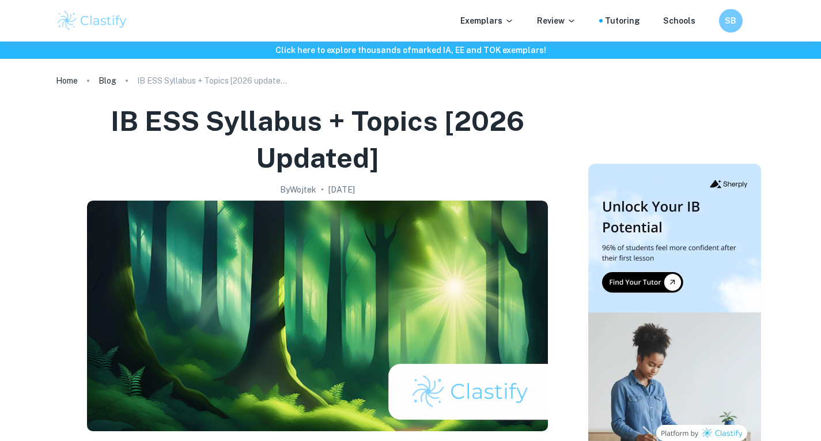 Image resolution: width=821 pixels, height=441 pixels. I want to click on div: Tutoring, so click(622, 21).